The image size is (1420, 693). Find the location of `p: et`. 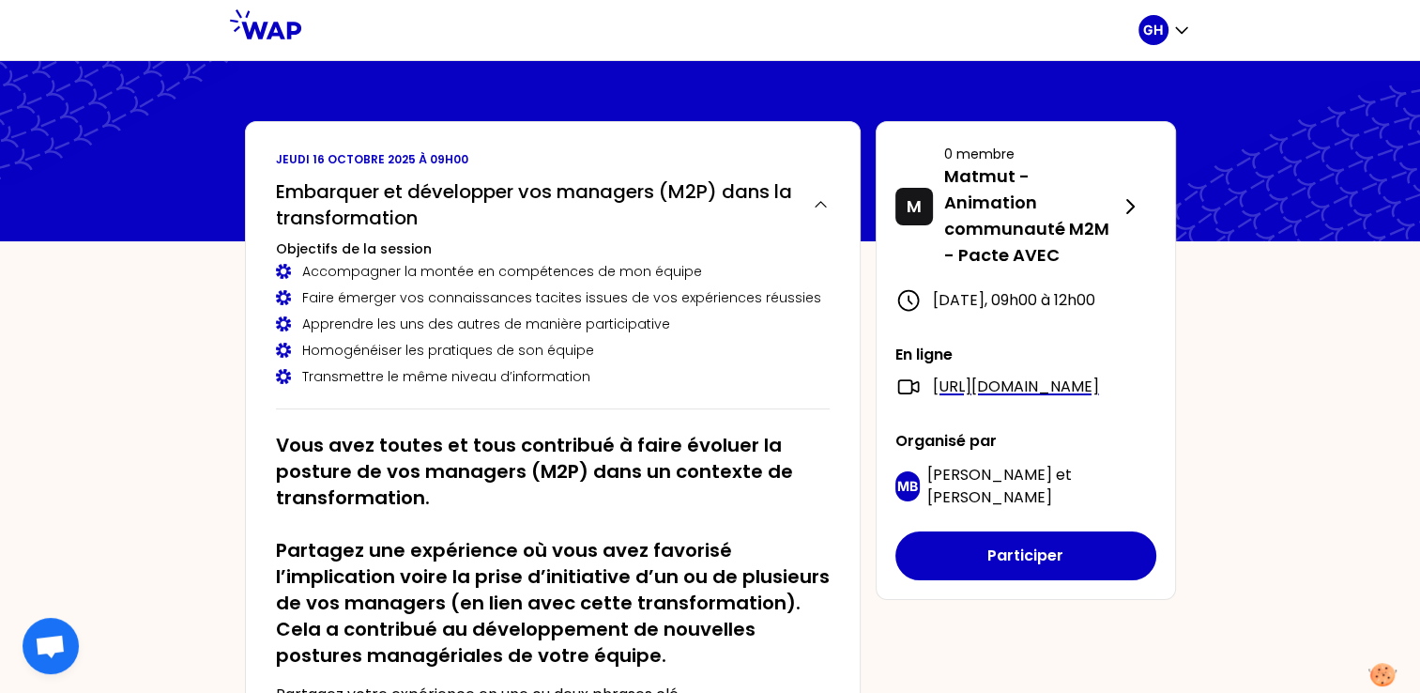

p: et is located at coordinates (1041, 486).